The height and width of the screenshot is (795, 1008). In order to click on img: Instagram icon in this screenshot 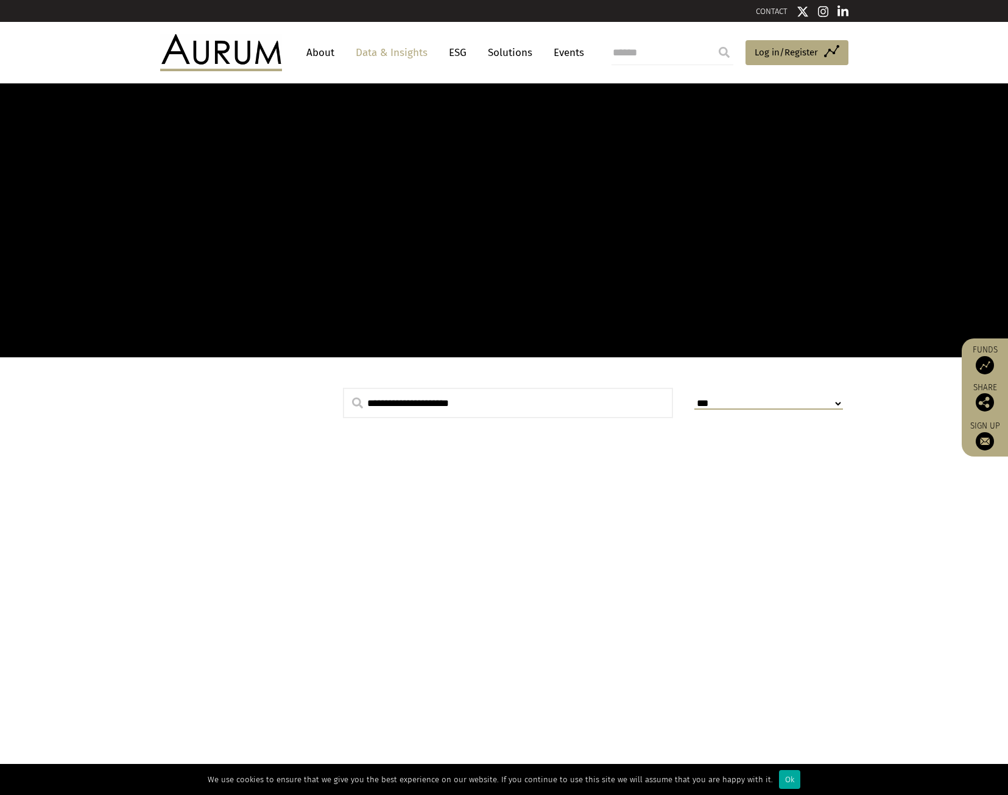, I will do `click(823, 12)`.